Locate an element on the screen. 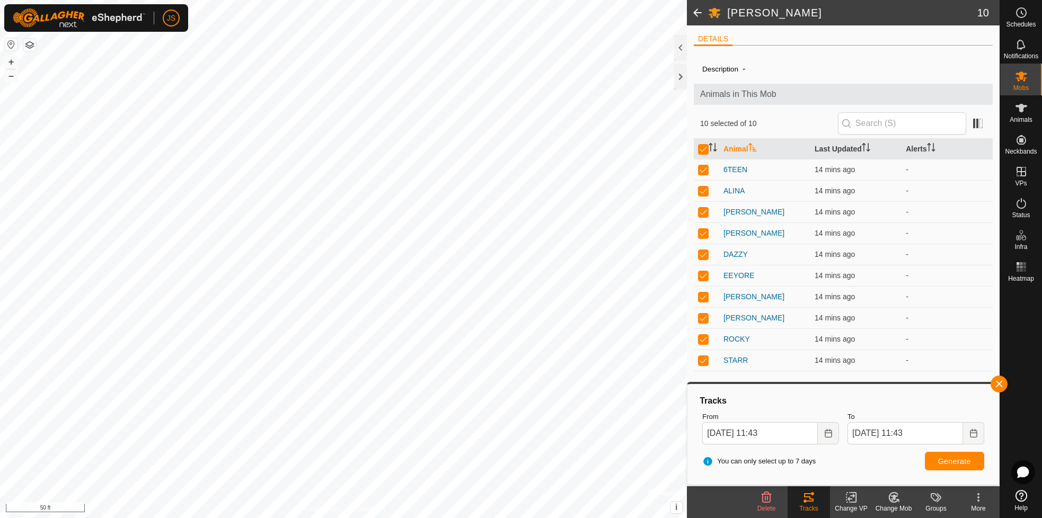 Image resolution: width=1042 pixels, height=518 pixels. input: Search (S) is located at coordinates (902, 123).